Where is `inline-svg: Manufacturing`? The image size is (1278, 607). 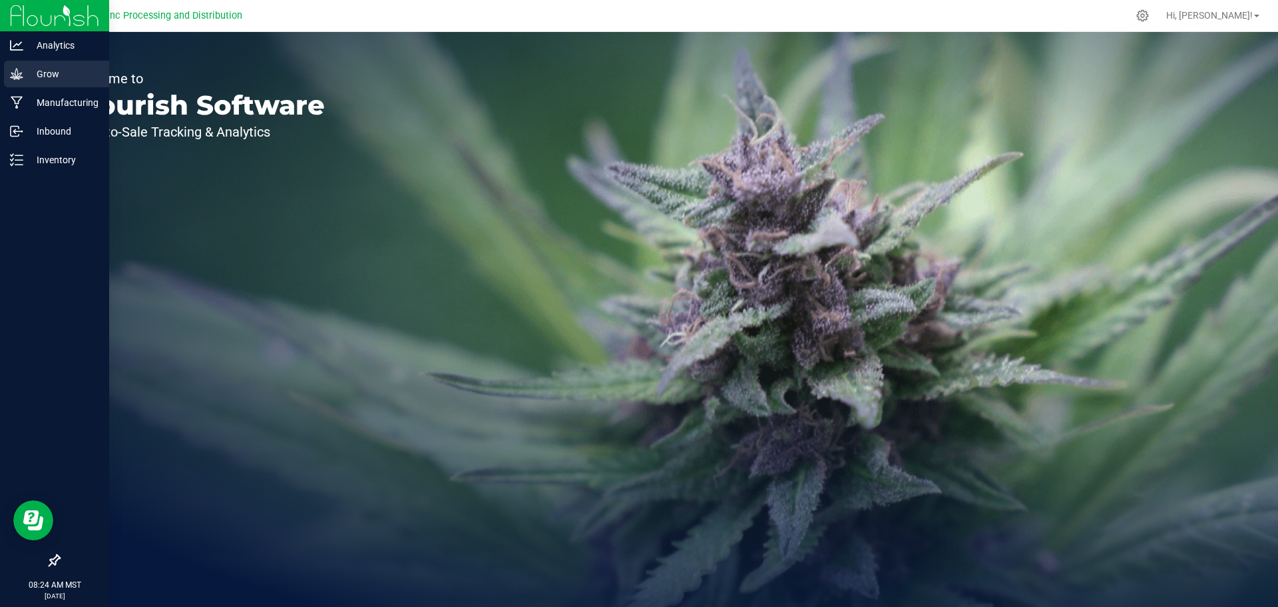
inline-svg: Manufacturing is located at coordinates (17, 103).